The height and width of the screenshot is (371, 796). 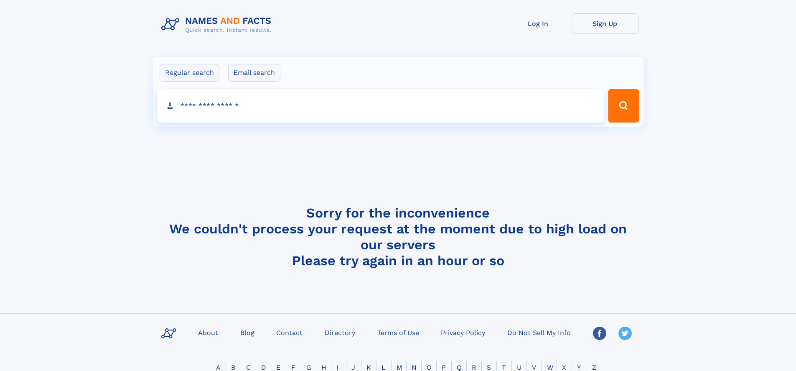 What do you see at coordinates (289, 332) in the screenshot?
I see `a: Contact` at bounding box center [289, 332].